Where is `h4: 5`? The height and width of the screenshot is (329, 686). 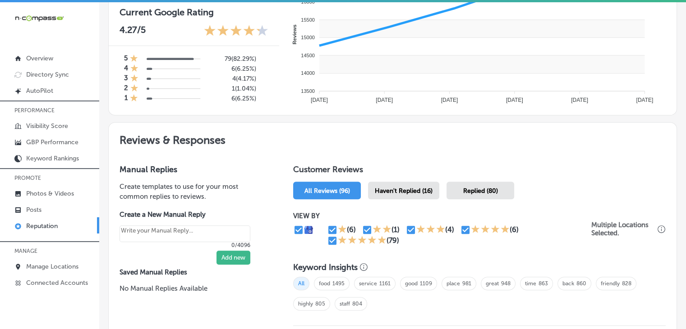 h4: 5 is located at coordinates (126, 59).